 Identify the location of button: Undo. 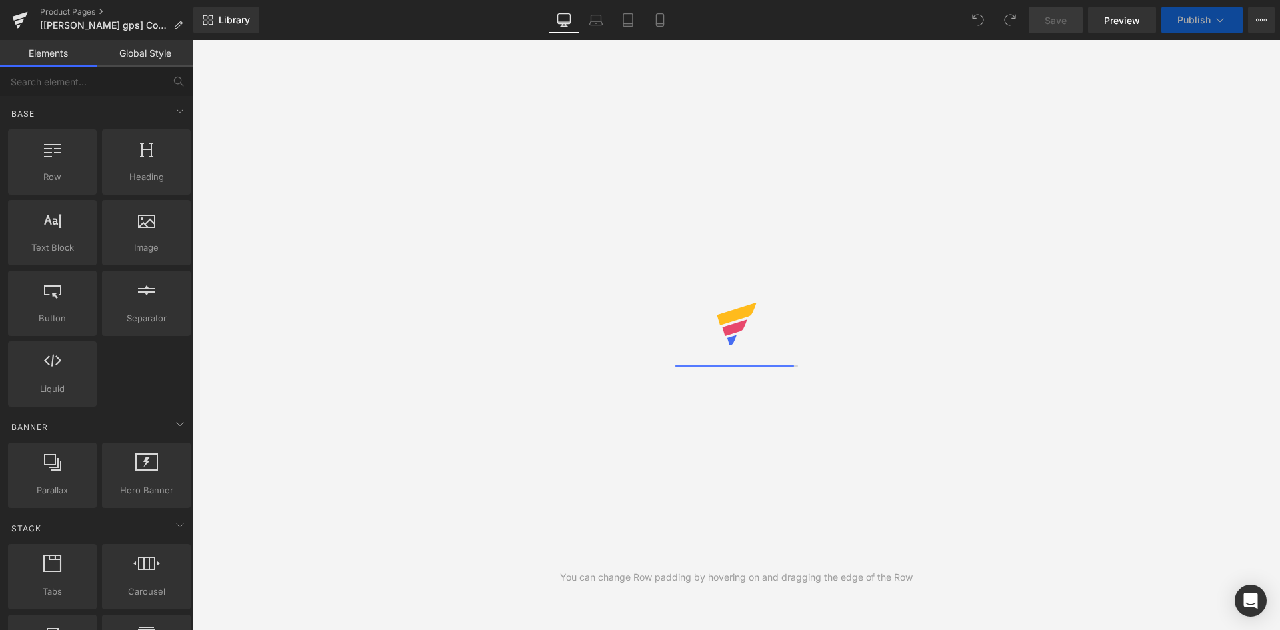
(978, 20).